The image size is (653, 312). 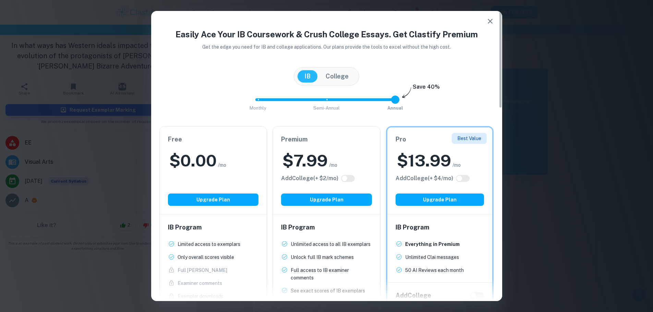 I want to click on span: Semi-Annual, so click(x=326, y=108).